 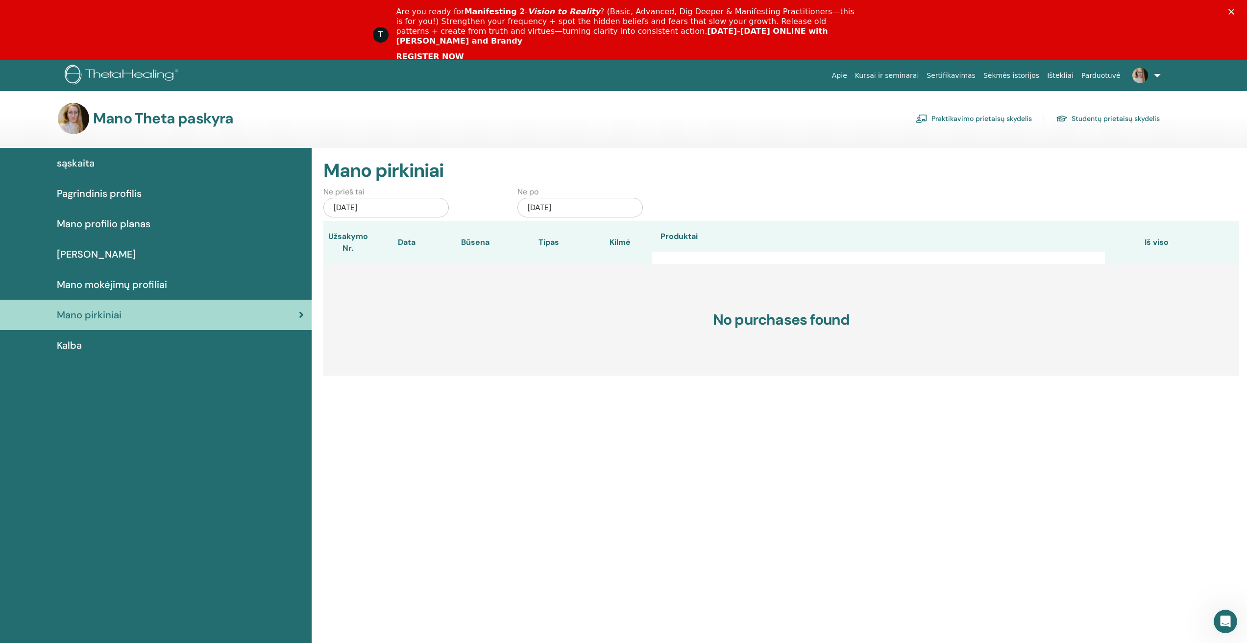 What do you see at coordinates (407, 243) in the screenshot?
I see `th: Data` at bounding box center [407, 243].